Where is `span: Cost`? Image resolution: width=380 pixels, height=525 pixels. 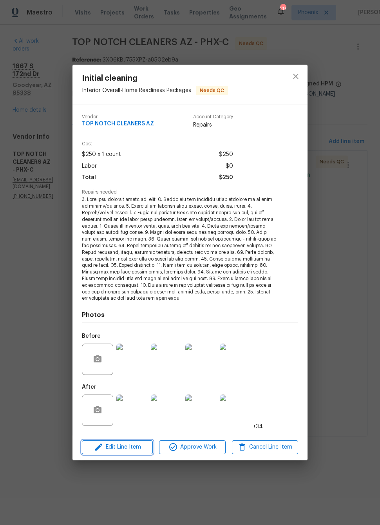
span: Cost is located at coordinates (157, 144).